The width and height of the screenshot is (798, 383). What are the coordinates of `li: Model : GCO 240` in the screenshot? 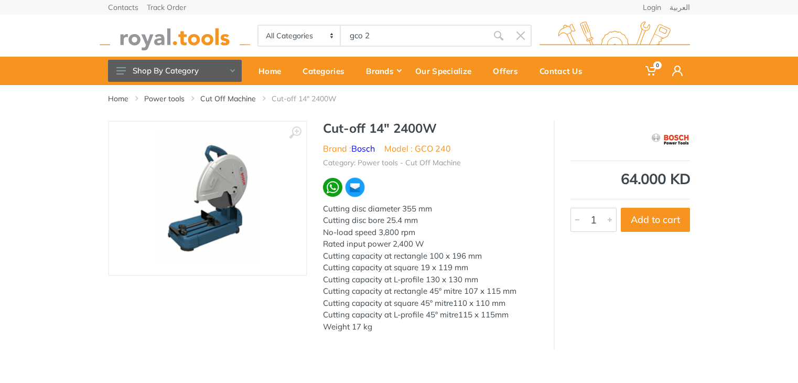 It's located at (418, 148).